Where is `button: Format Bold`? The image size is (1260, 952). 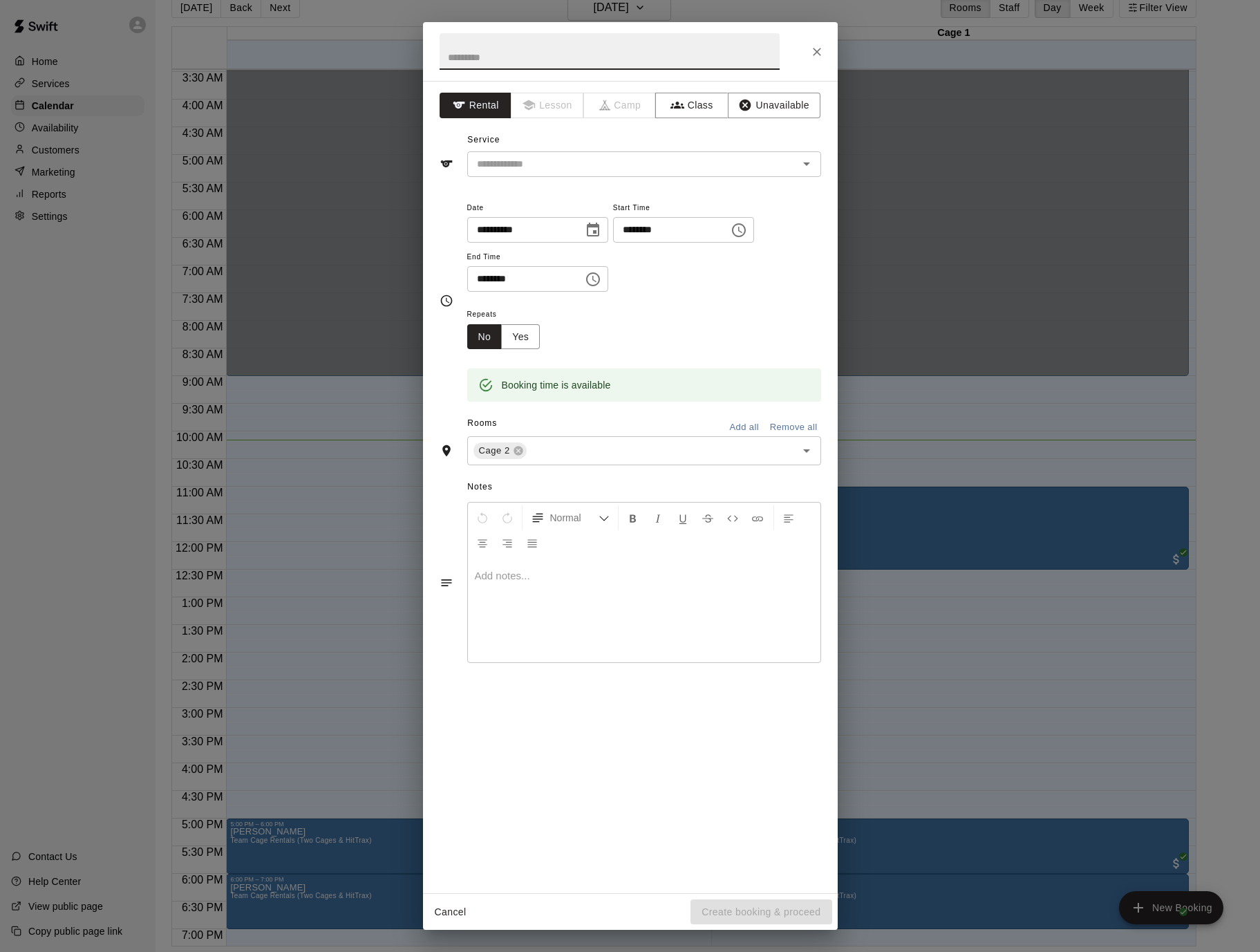
button: Format Bold is located at coordinates (633, 518).